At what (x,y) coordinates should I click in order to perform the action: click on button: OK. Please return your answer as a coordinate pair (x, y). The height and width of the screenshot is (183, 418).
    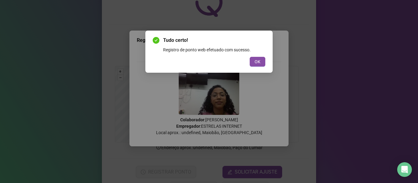
    Looking at the image, I should click on (257, 62).